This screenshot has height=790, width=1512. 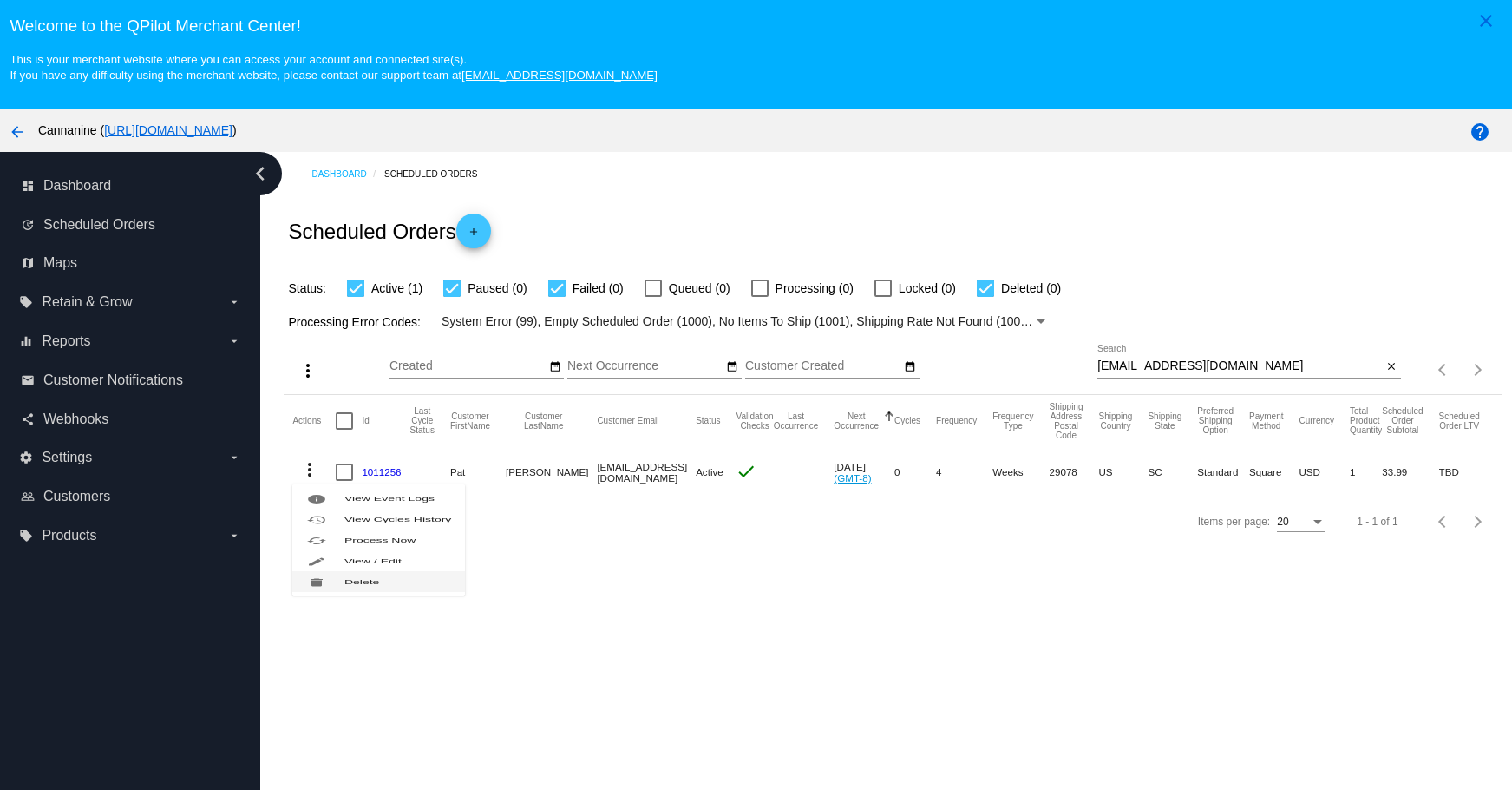 I want to click on span: View Cycles History, so click(x=398, y=519).